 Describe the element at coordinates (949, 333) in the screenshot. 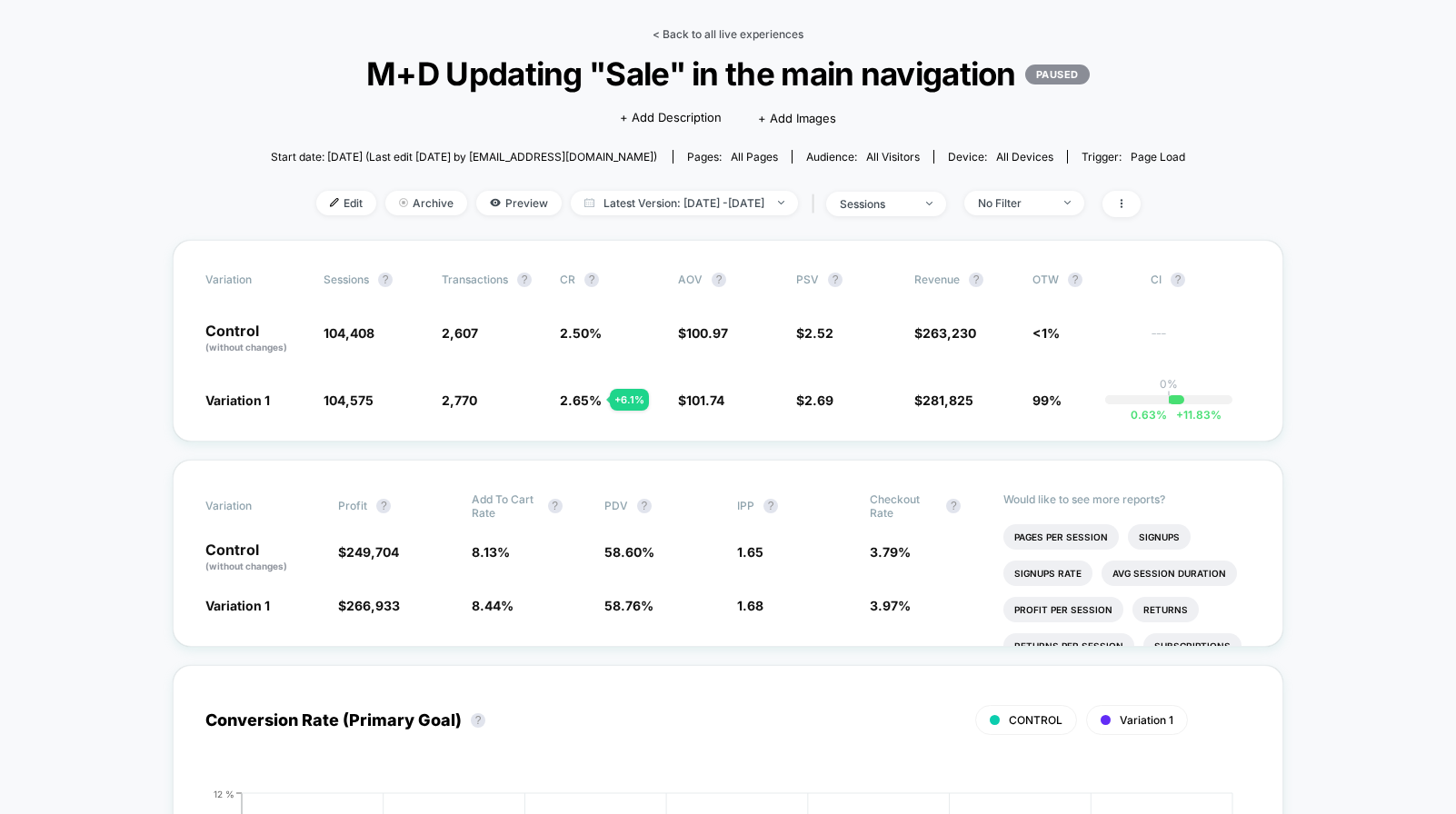

I see `span: 263,230` at that location.